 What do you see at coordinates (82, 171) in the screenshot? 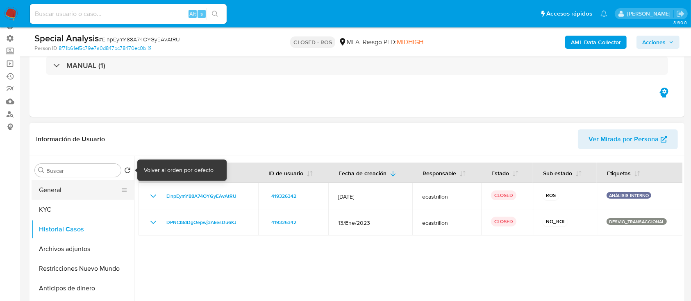
I see `input: Buscar` at bounding box center [82, 171].